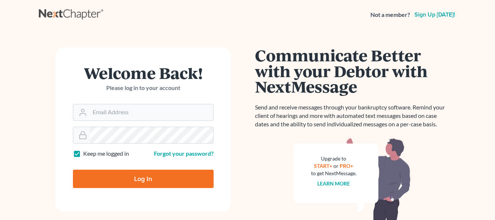 The height and width of the screenshot is (220, 495). What do you see at coordinates (334, 173) in the screenshot?
I see `div: to get NextMessage.` at bounding box center [334, 173].